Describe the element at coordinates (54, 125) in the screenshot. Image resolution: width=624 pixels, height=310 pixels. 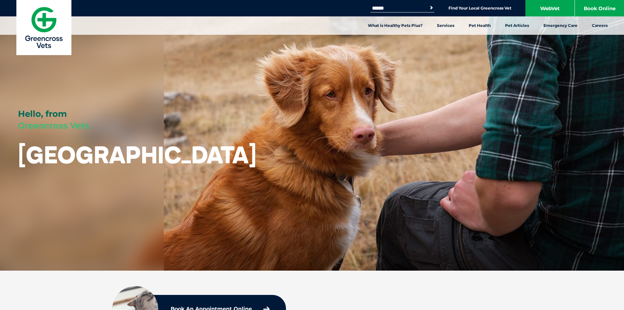
I see `span: Greencross Vets` at that location.